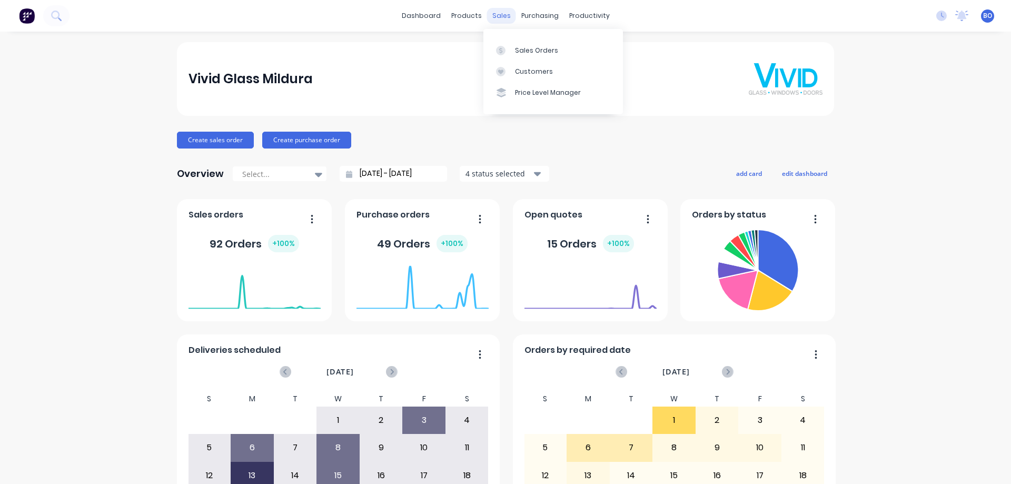 Image resolution: width=1011 pixels, height=484 pixels. I want to click on div: 15 Orders, so click(591, 243).